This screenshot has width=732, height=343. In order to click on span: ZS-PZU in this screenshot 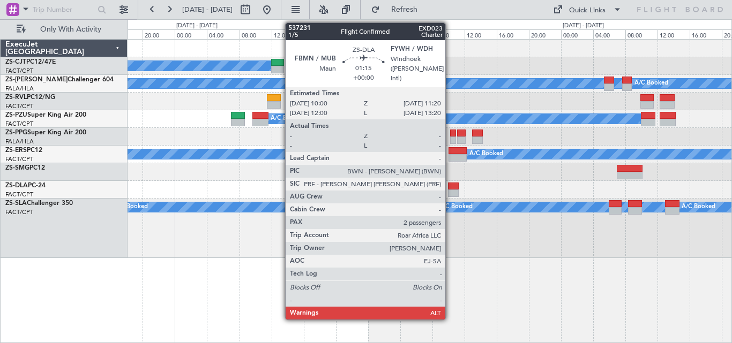, I will do `click(16, 115)`.